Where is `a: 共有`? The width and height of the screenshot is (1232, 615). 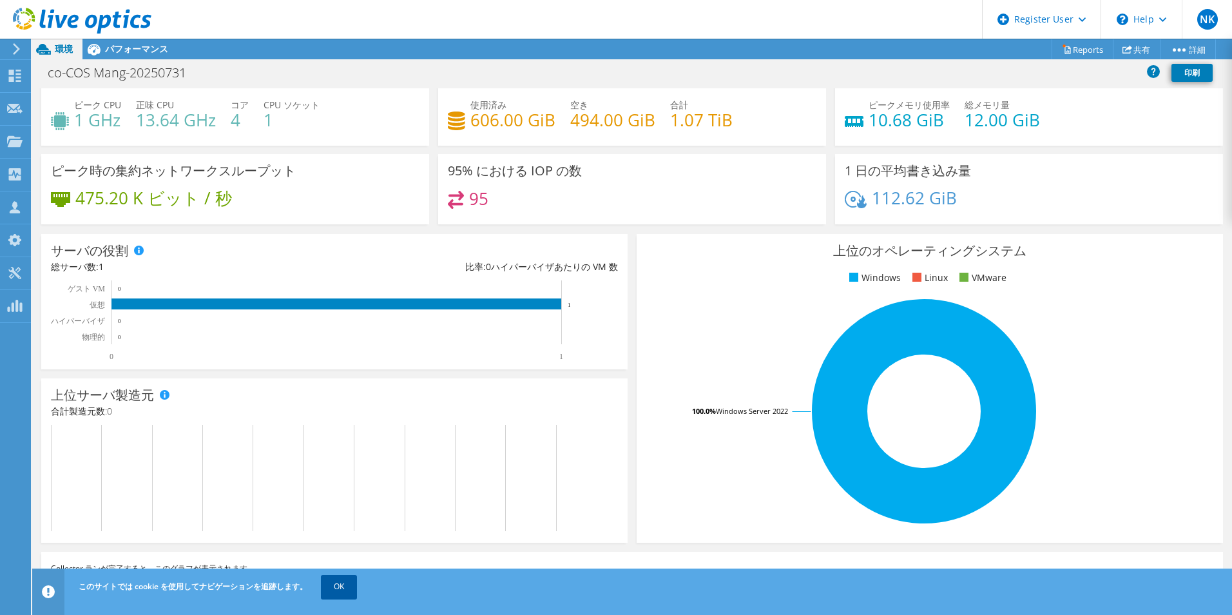 a: 共有 is located at coordinates (1137, 49).